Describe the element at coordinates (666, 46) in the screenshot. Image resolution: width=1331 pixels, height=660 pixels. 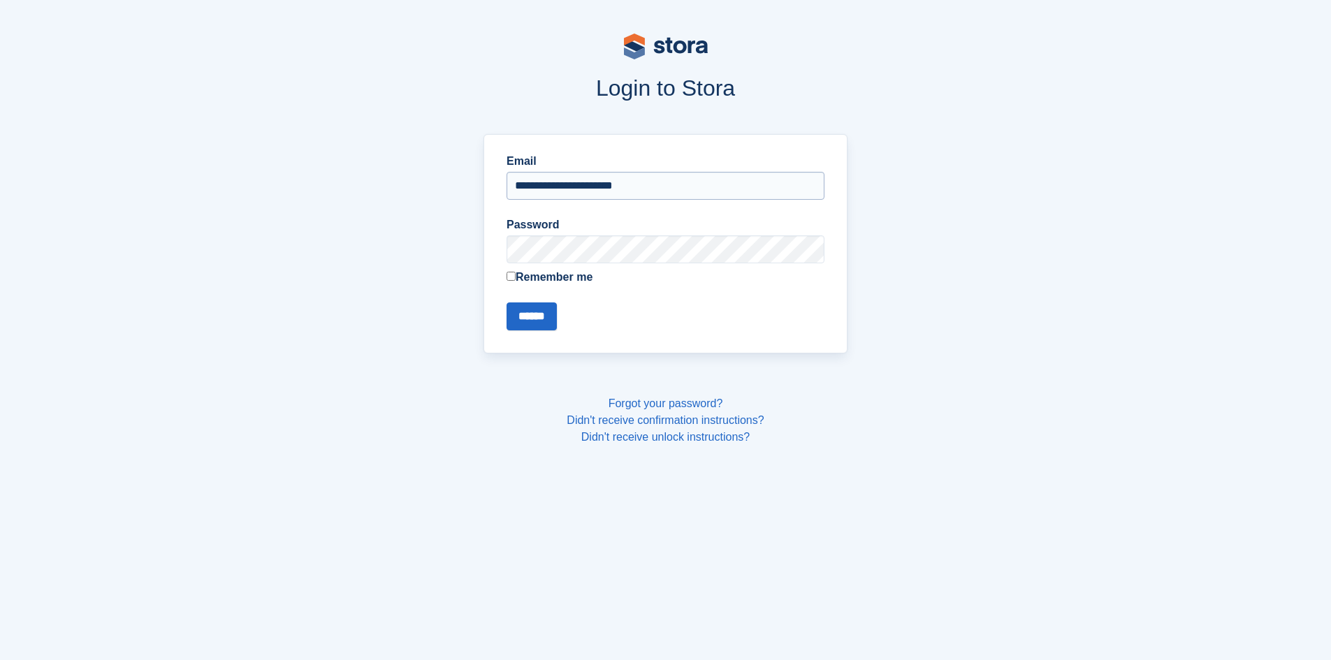
I see `img: stora-logo-53a41332b3708ae10de48c4981b4e9114cc0af31d8433b30ea865607fb682f29.svg` at that location.